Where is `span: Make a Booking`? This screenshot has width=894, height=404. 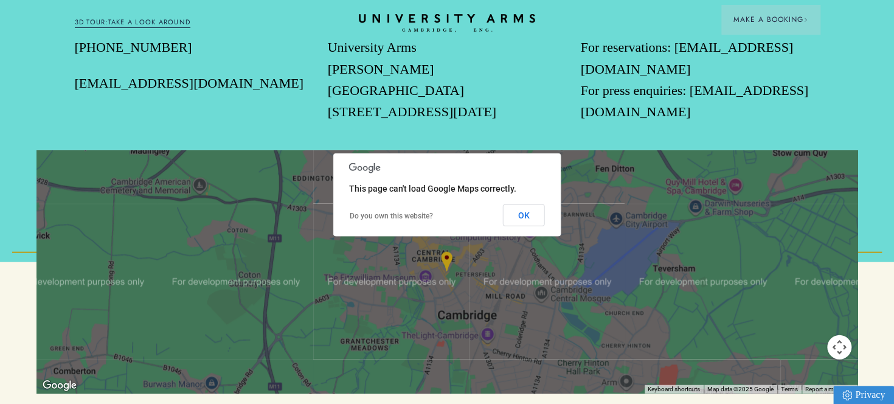
span: Make a Booking is located at coordinates (771, 19).